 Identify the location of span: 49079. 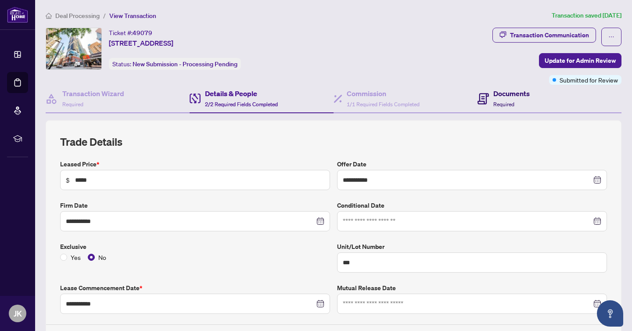
(142, 33).